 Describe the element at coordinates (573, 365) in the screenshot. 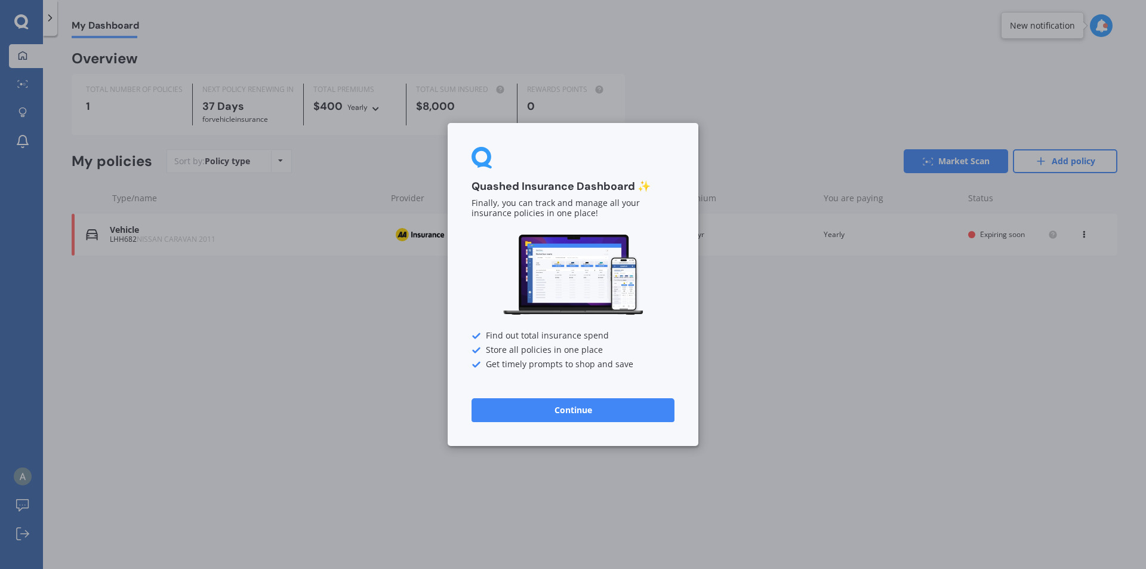

I see `div: Get timely prompts to shop and save` at that location.